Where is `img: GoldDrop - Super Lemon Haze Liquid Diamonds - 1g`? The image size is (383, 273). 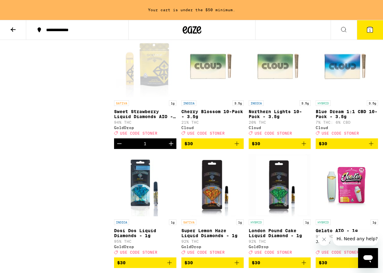
img: GoldDrop - Super Lemon Haze Liquid Diamonds - 1g is located at coordinates (213, 185).